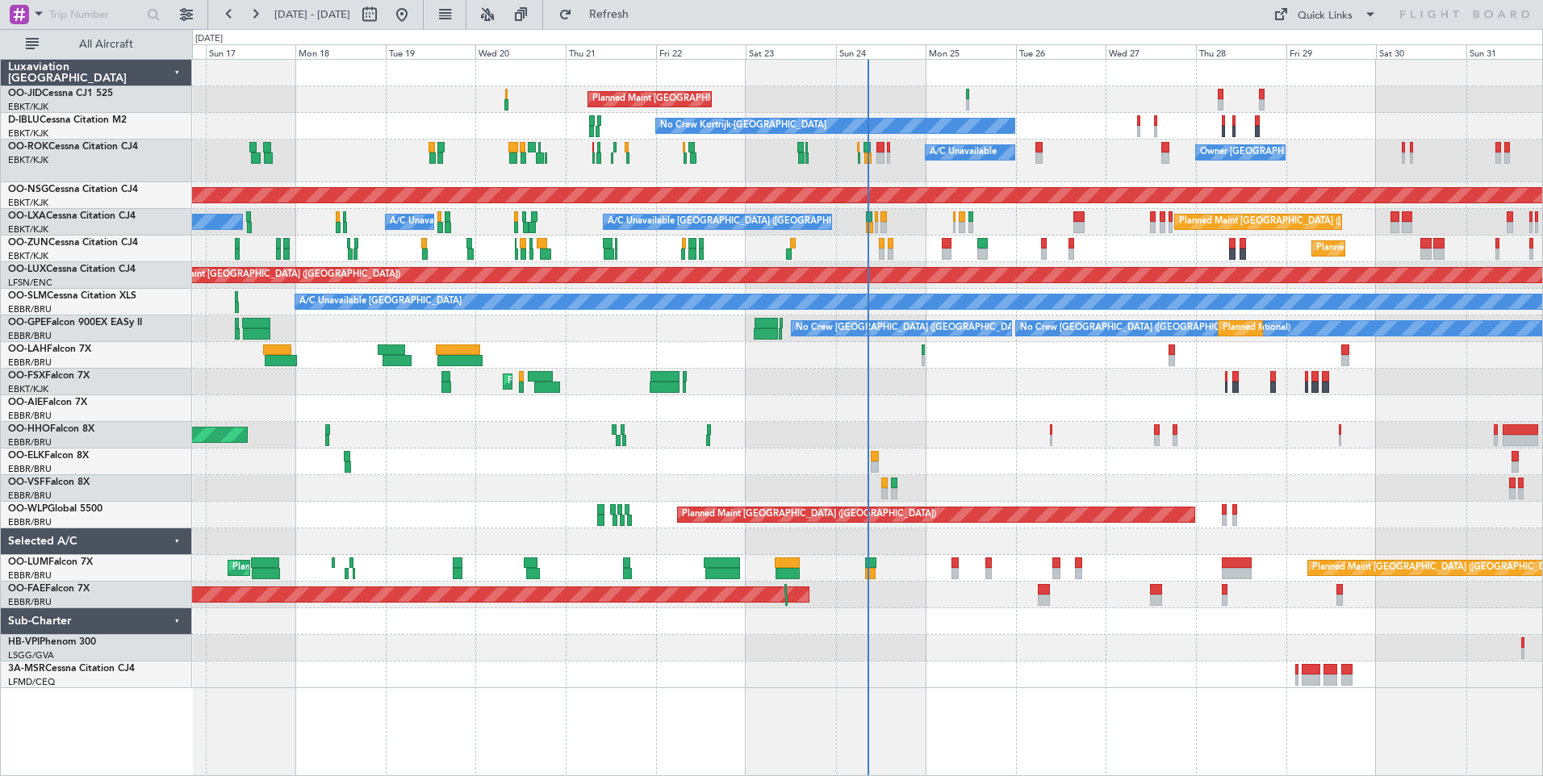 This screenshot has height=776, width=1543. What do you see at coordinates (1061, 52) in the screenshot?
I see `div: Tue 26` at bounding box center [1061, 52].